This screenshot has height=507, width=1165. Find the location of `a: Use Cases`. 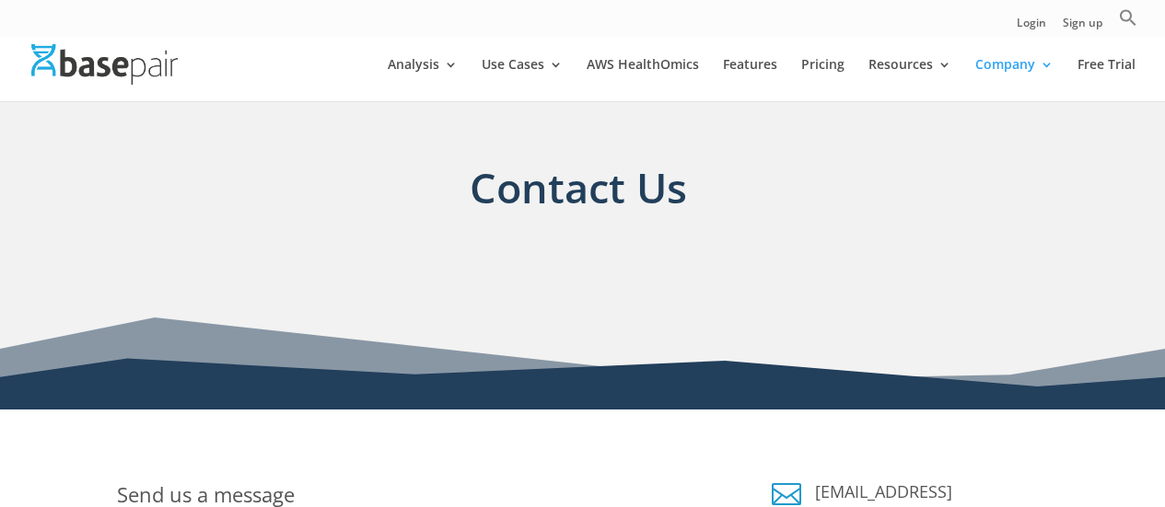

a: Use Cases is located at coordinates (522, 79).